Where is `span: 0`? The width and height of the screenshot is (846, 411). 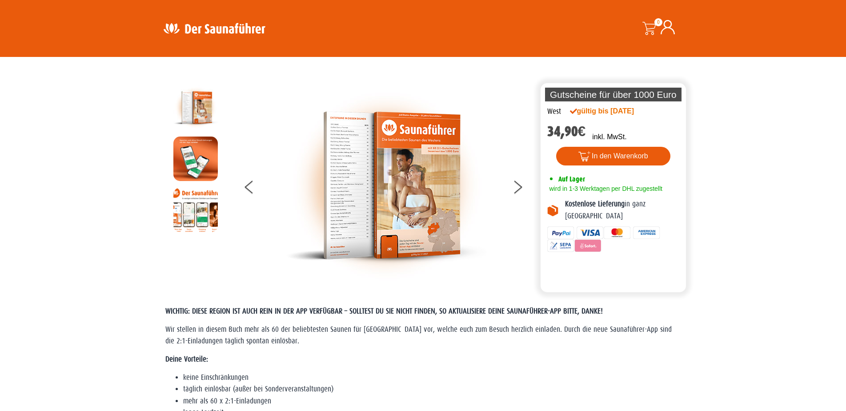
span: 0 is located at coordinates (659, 22).